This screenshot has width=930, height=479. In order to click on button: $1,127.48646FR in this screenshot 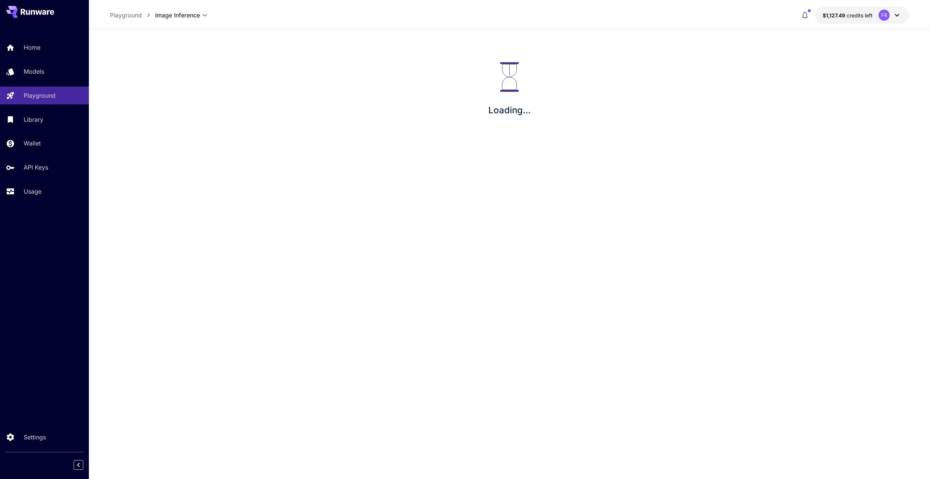, I will do `click(861, 15)`.